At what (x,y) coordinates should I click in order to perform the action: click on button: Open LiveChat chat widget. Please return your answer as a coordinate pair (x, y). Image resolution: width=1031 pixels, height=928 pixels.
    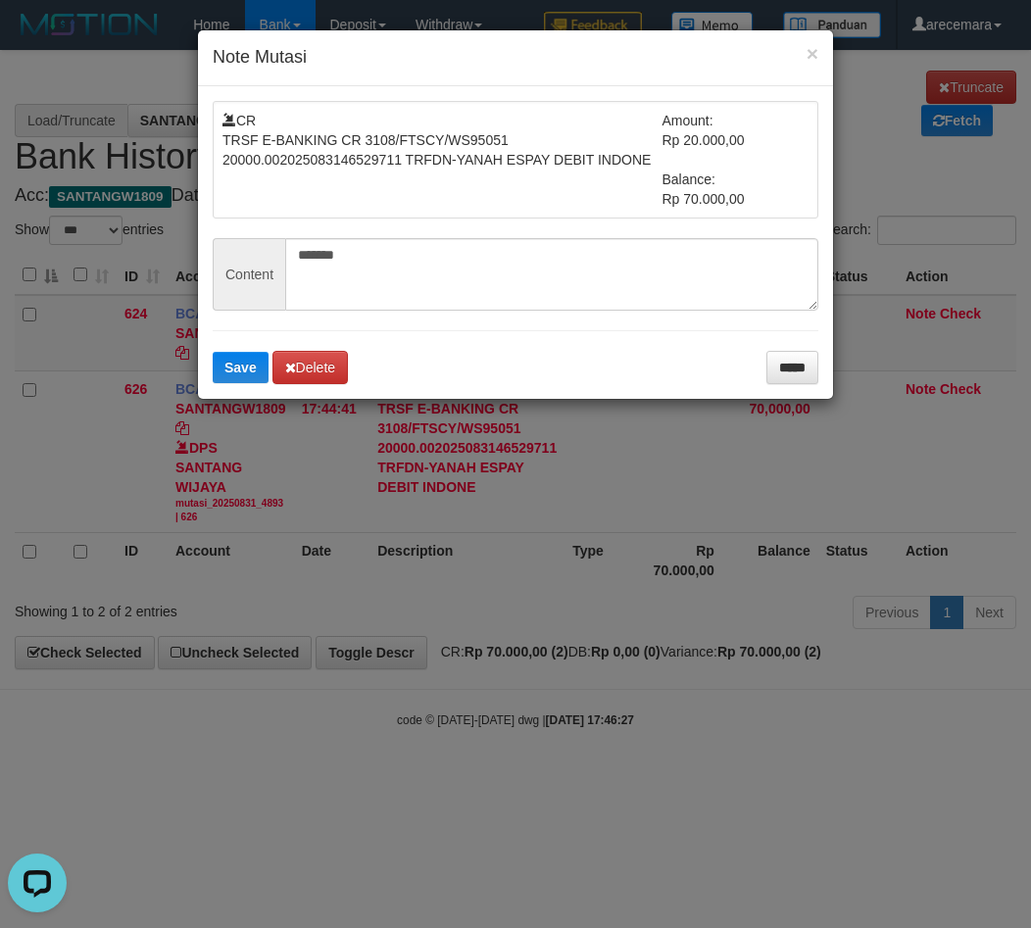
    Looking at the image, I should click on (37, 37).